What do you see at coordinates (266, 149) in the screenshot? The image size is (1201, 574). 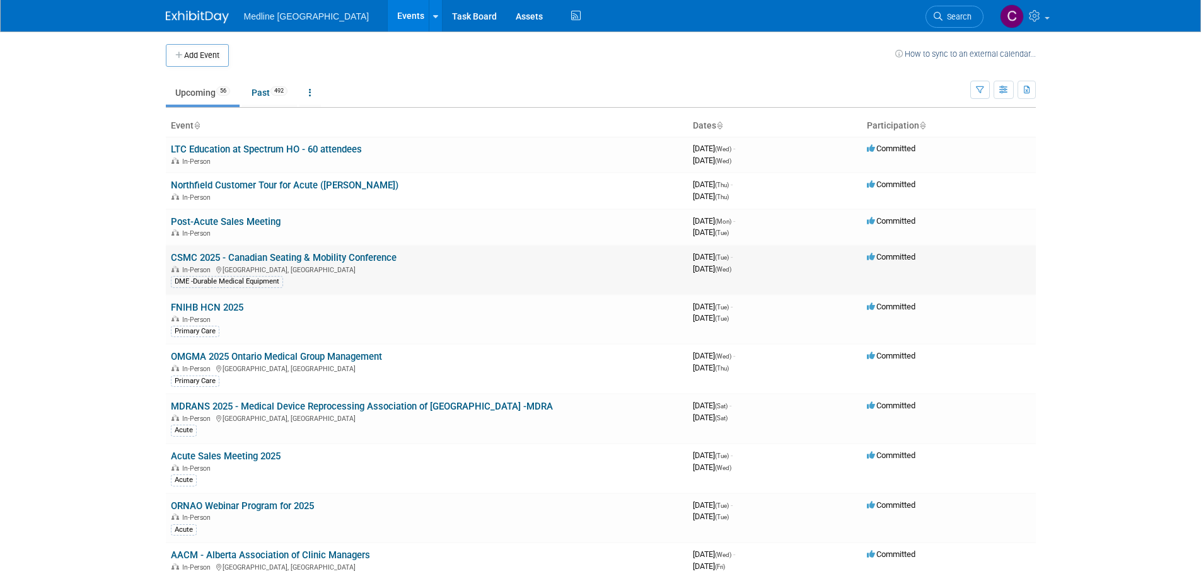 I see `a: LTC Education at Spectrum HO - 60 attendees` at bounding box center [266, 149].